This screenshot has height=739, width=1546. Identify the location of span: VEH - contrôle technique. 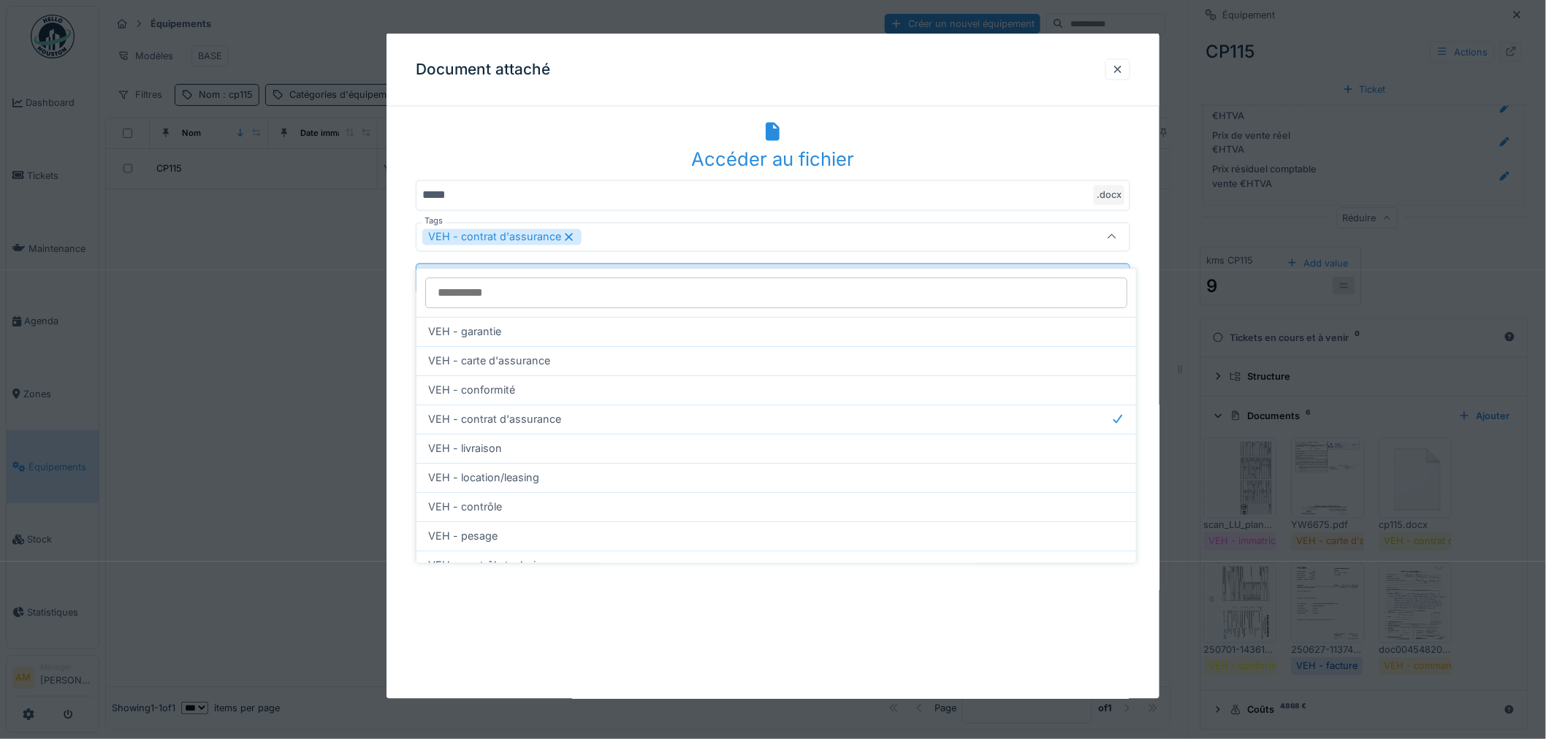
(491, 566).